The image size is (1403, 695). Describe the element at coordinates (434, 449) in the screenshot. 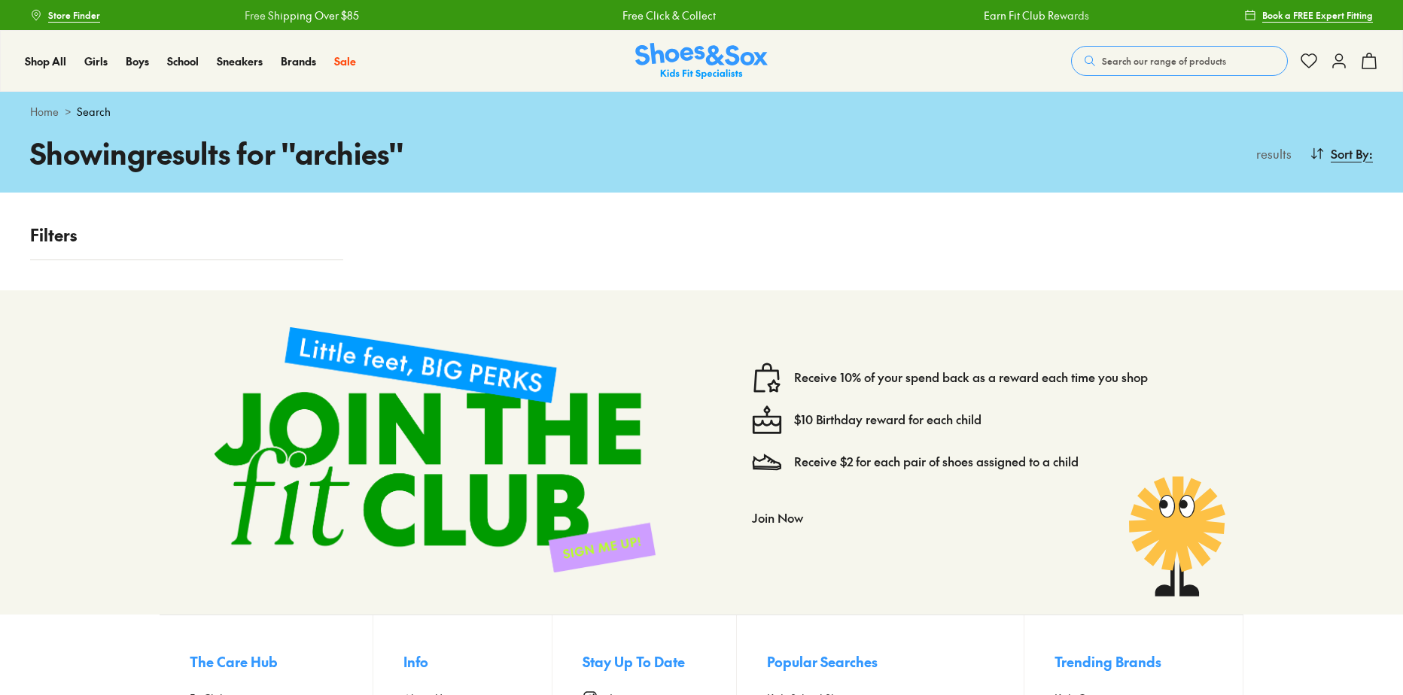

I see `img: sign-up-footer.png` at that location.